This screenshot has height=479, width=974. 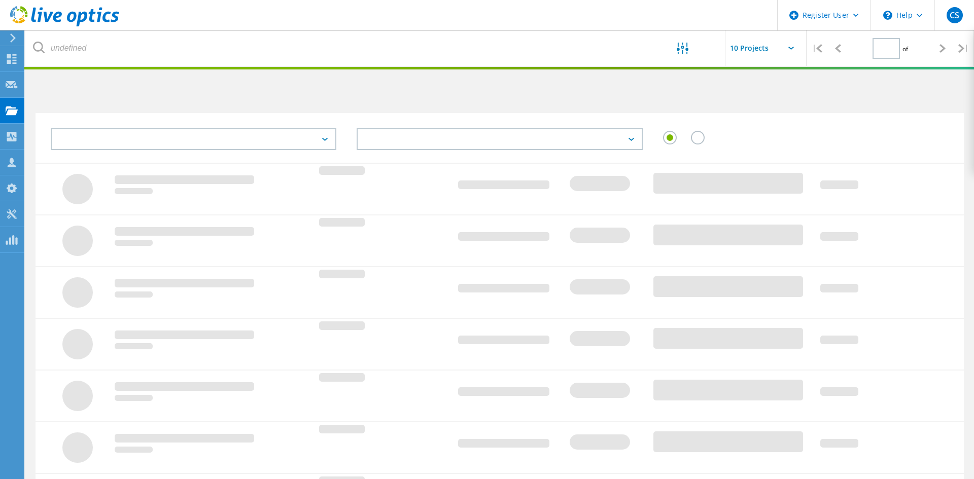 What do you see at coordinates (64, 25) in the screenshot?
I see `a: Live Optics Dashboard` at bounding box center [64, 25].